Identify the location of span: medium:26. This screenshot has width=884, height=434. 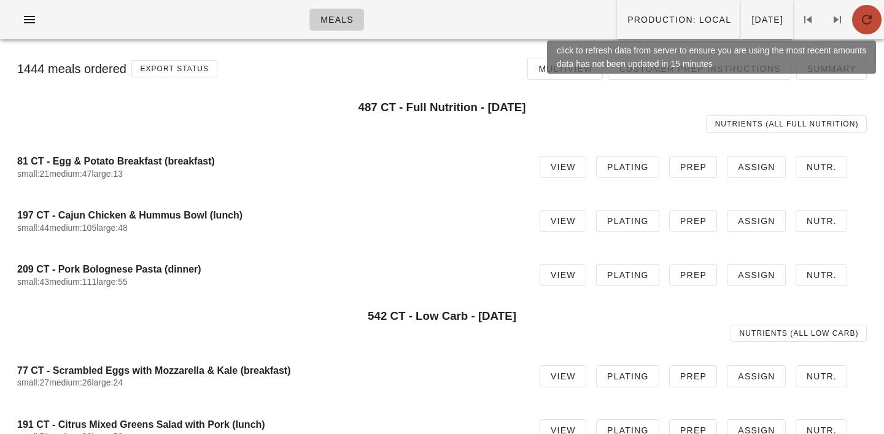
(70, 382).